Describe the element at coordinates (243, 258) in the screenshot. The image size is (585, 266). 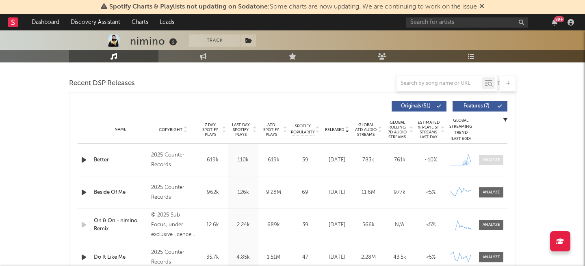
I see `div: 4.85k` at that location.